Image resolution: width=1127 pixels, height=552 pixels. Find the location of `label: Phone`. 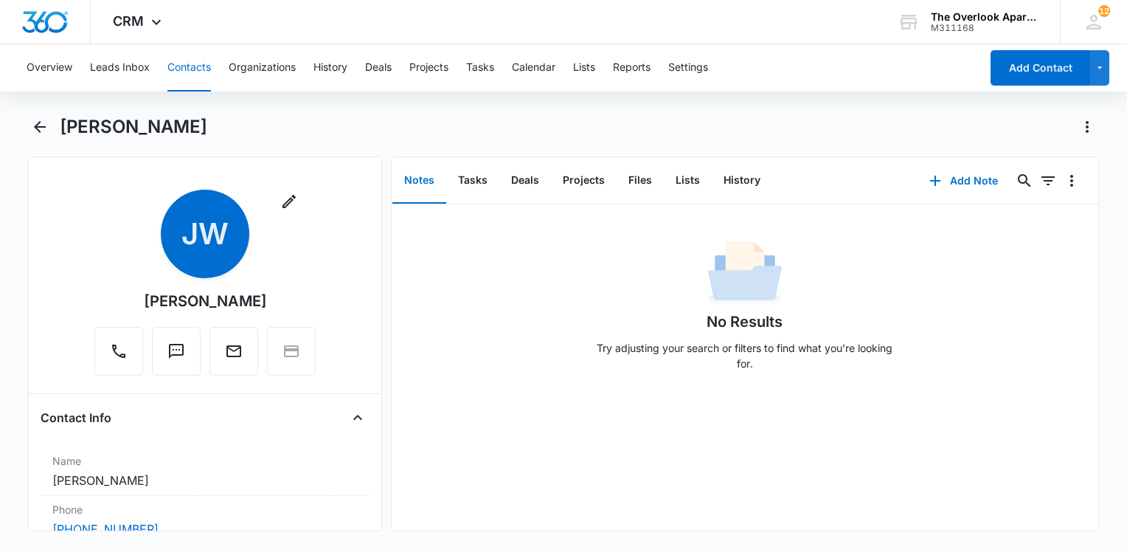

label: Phone is located at coordinates (205, 509).